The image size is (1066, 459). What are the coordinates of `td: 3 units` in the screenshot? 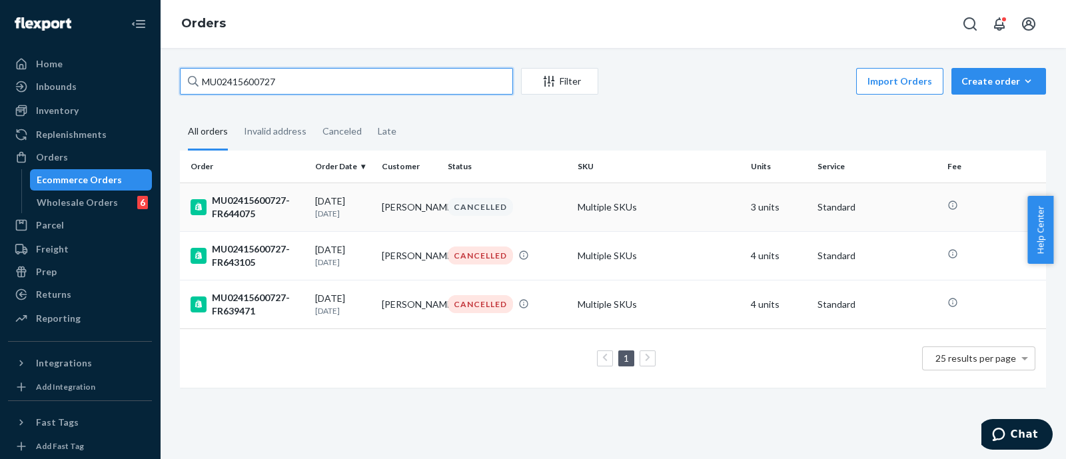 It's located at (779, 207).